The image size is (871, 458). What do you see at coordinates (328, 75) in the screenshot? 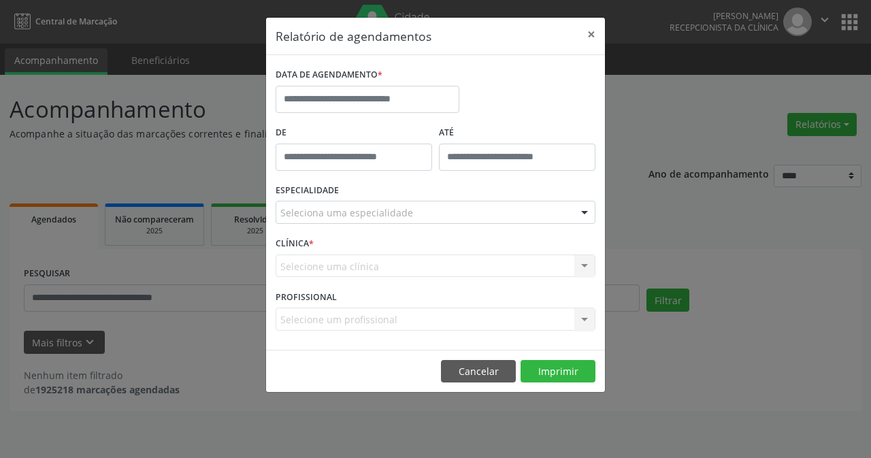
I see `label: DATA DE AGENDAMENTO` at bounding box center [328, 75].